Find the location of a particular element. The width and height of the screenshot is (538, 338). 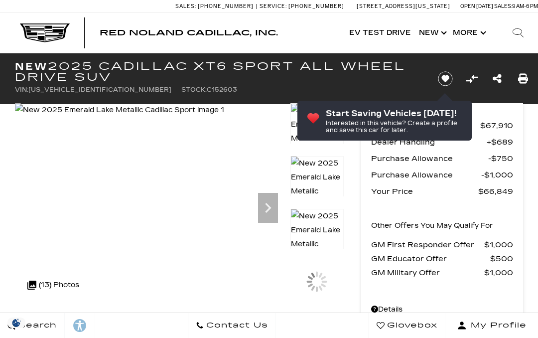

span: MSRP is located at coordinates (425, 126).